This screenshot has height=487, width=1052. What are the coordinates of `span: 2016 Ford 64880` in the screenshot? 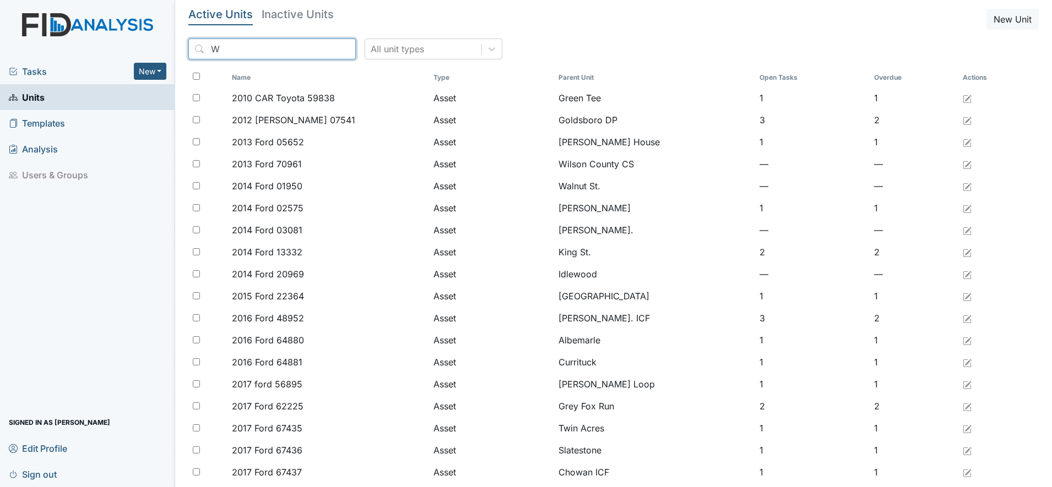 It's located at (268, 340).